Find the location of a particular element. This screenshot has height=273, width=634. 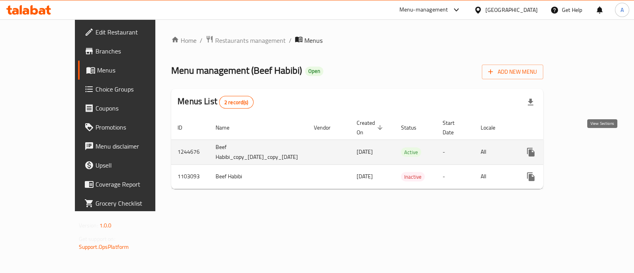

span: Coupons is located at coordinates (135, 108).